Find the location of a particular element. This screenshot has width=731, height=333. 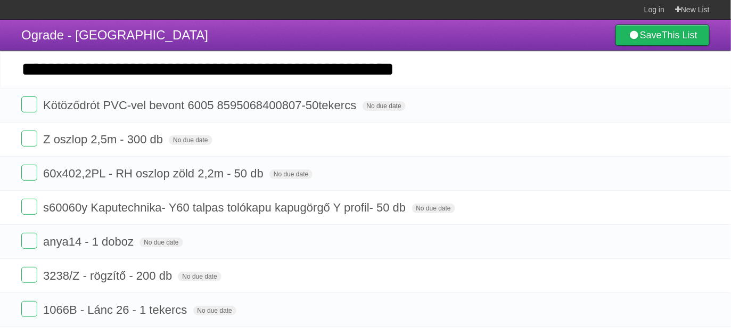

span: Kötöződrót PVC-vel bevont 6005 8595068400807-50tekercs is located at coordinates (201, 105).